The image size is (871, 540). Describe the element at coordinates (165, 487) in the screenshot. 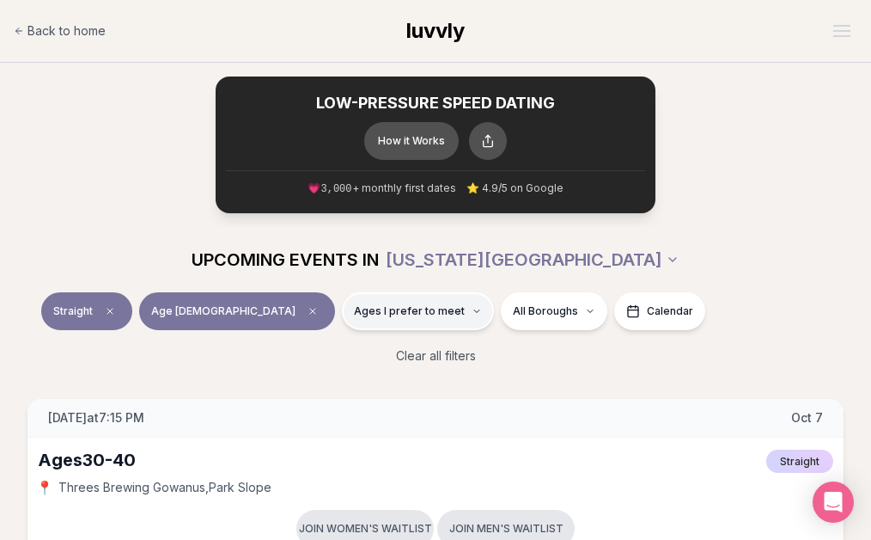

I see `span: Threes Brewing Gowanus , Park Slope` at that location.